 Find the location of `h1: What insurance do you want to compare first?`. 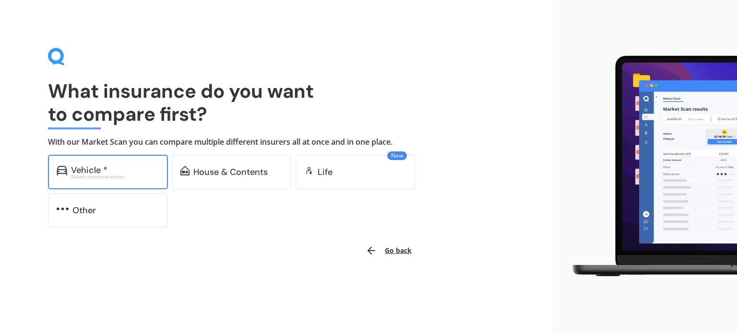

h1: What insurance do you want to compare first? is located at coordinates (276, 103).